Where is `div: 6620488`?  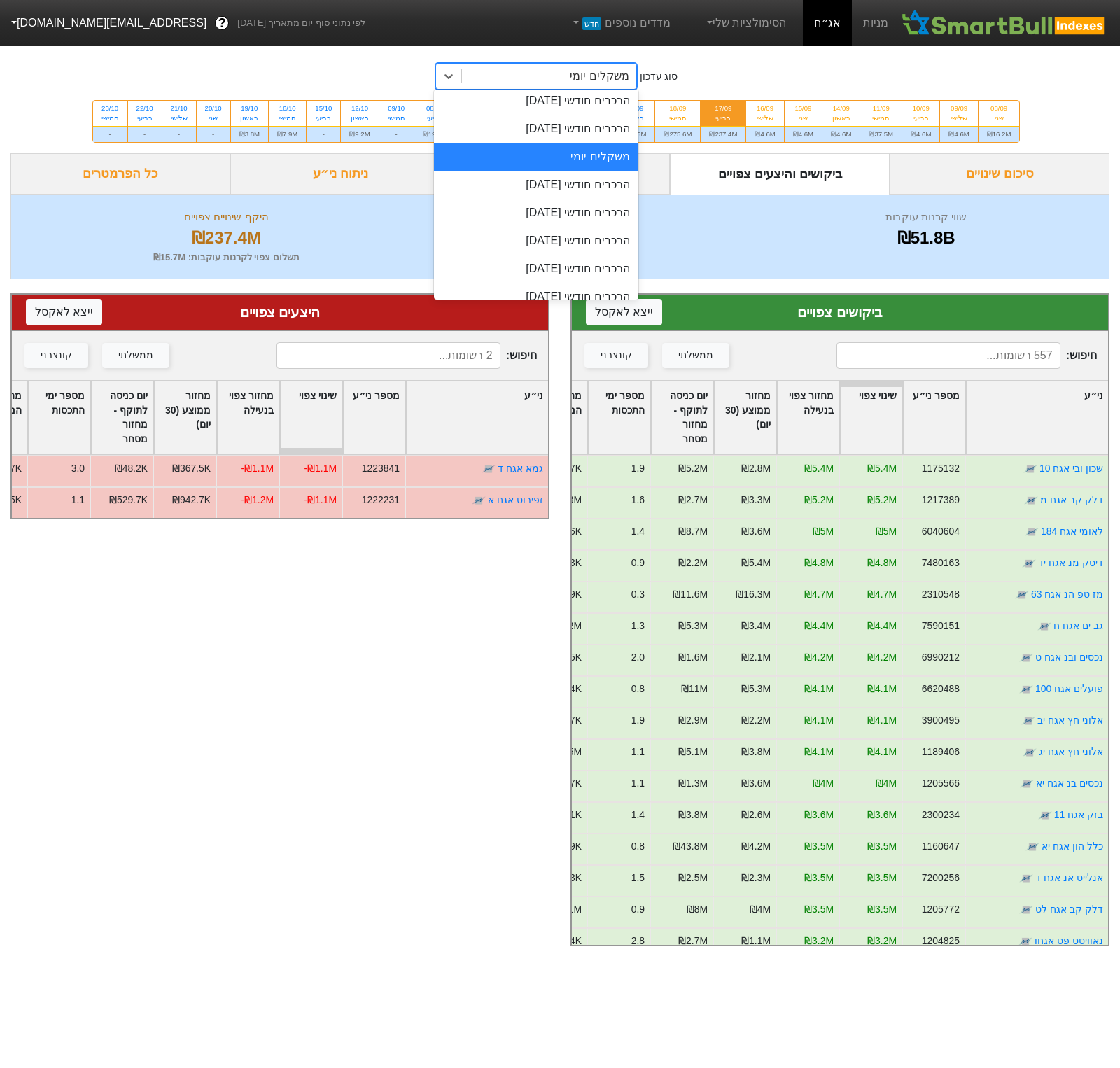 div: 6620488 is located at coordinates (940, 689).